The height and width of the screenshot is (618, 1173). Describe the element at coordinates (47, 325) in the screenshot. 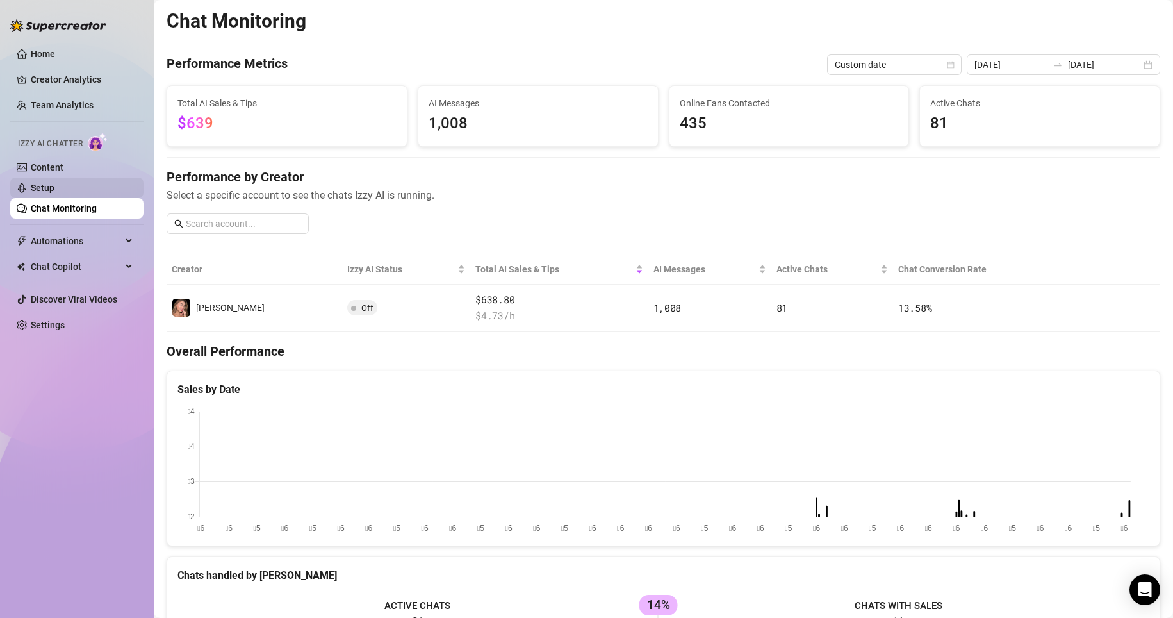

I see `a: Settings` at that location.